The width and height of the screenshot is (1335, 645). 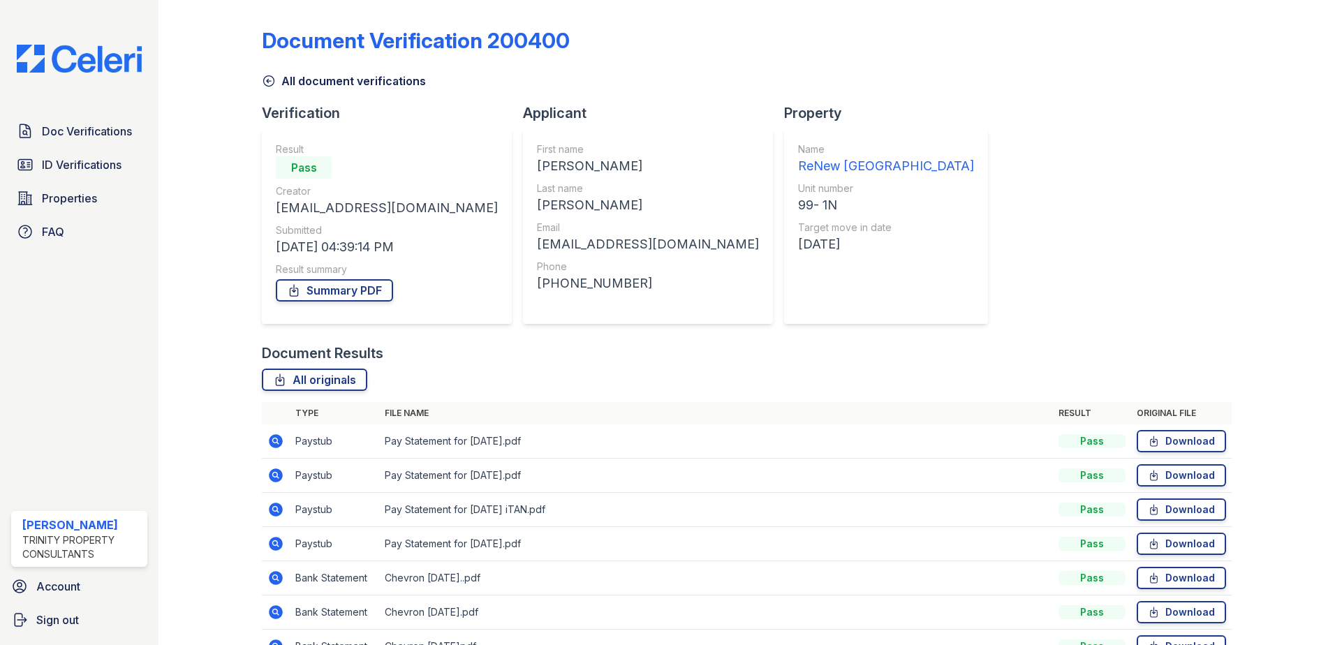 I want to click on a: Properties, so click(x=79, y=198).